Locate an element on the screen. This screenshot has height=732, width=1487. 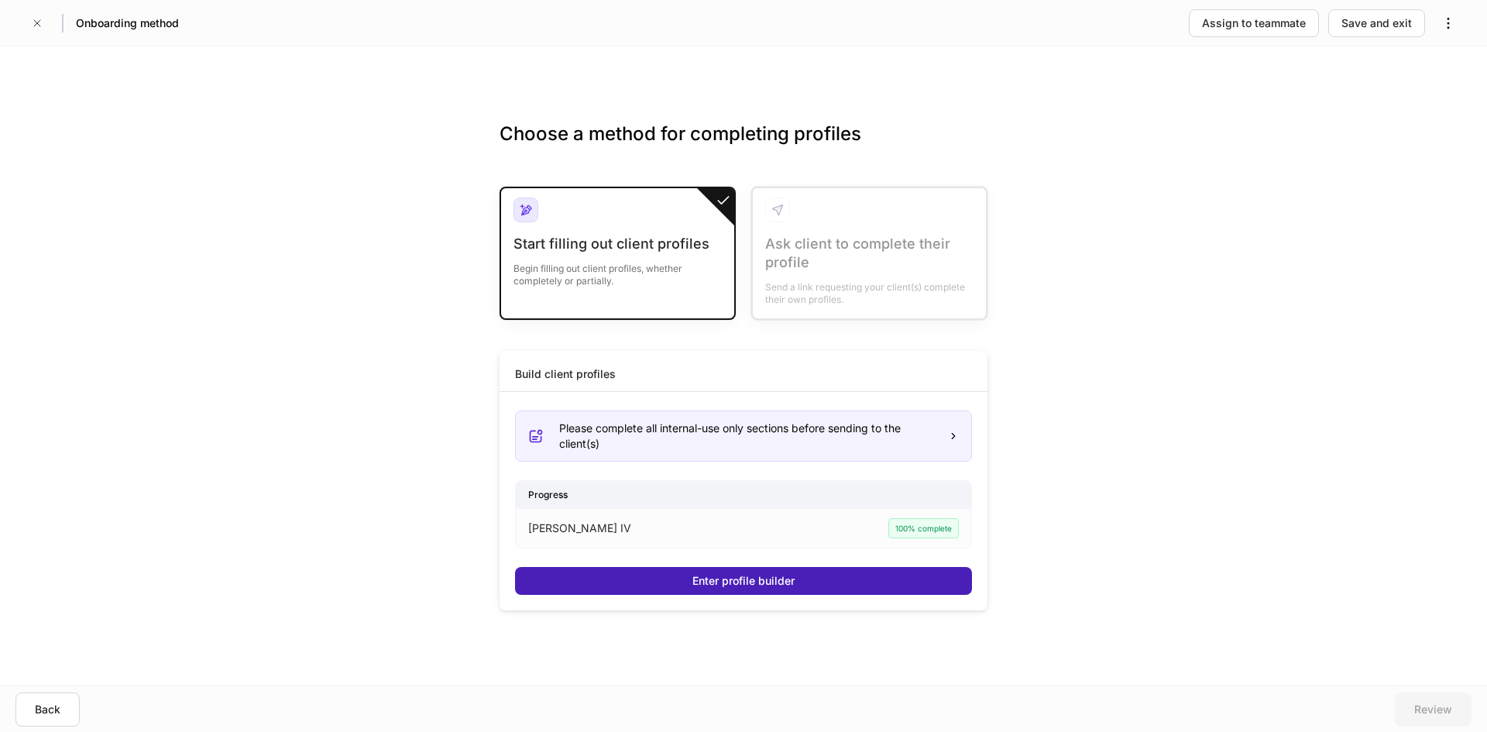
h5: Onboarding method is located at coordinates (127, 23).